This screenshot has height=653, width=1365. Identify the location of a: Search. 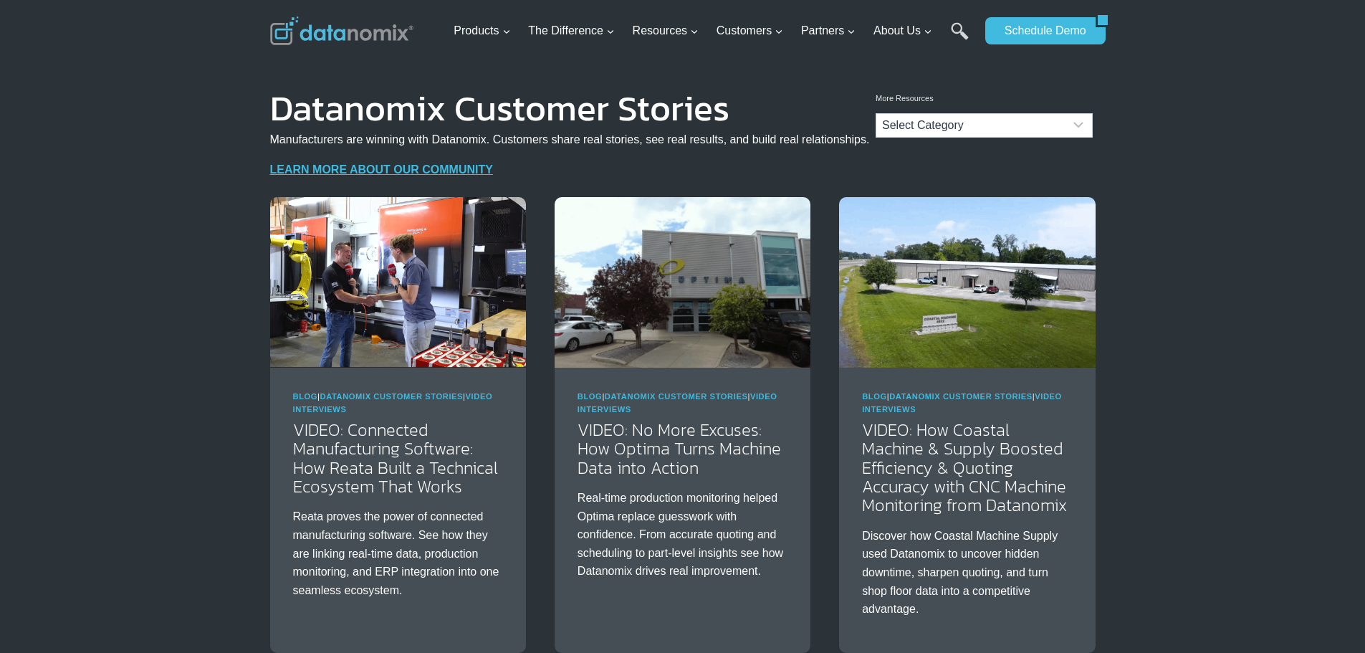
(959, 38).